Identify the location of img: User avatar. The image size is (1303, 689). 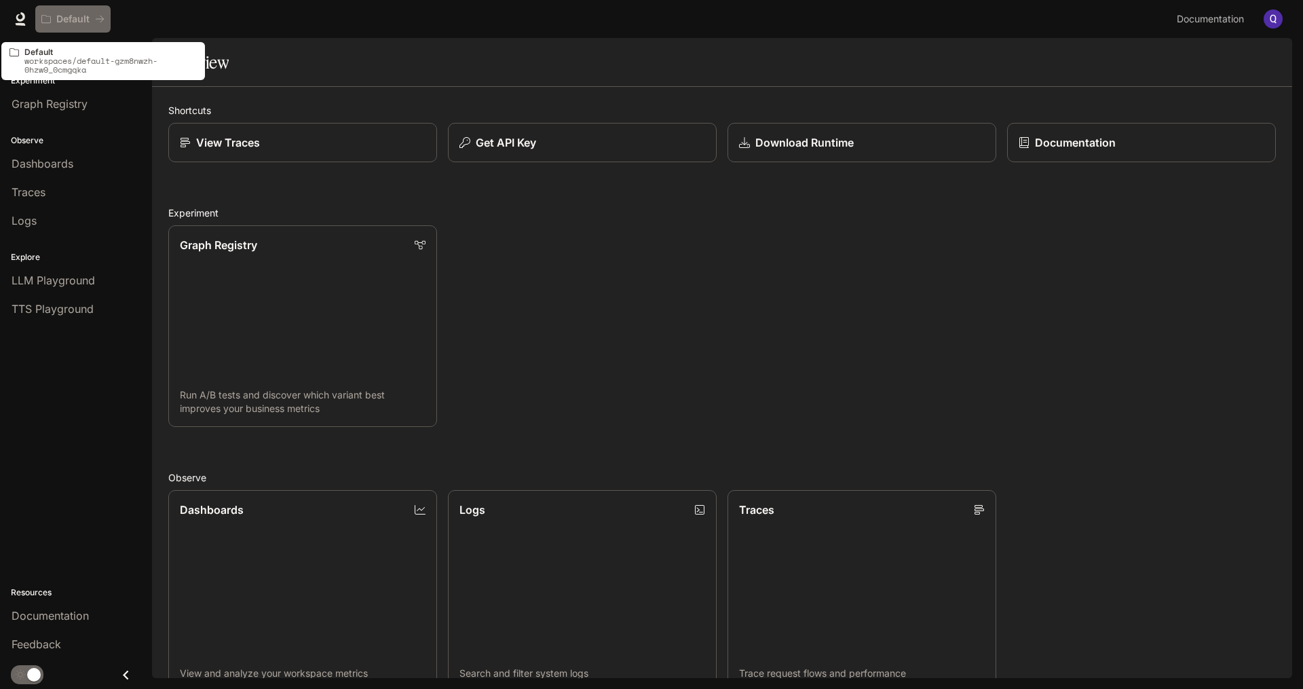
(1273, 19).